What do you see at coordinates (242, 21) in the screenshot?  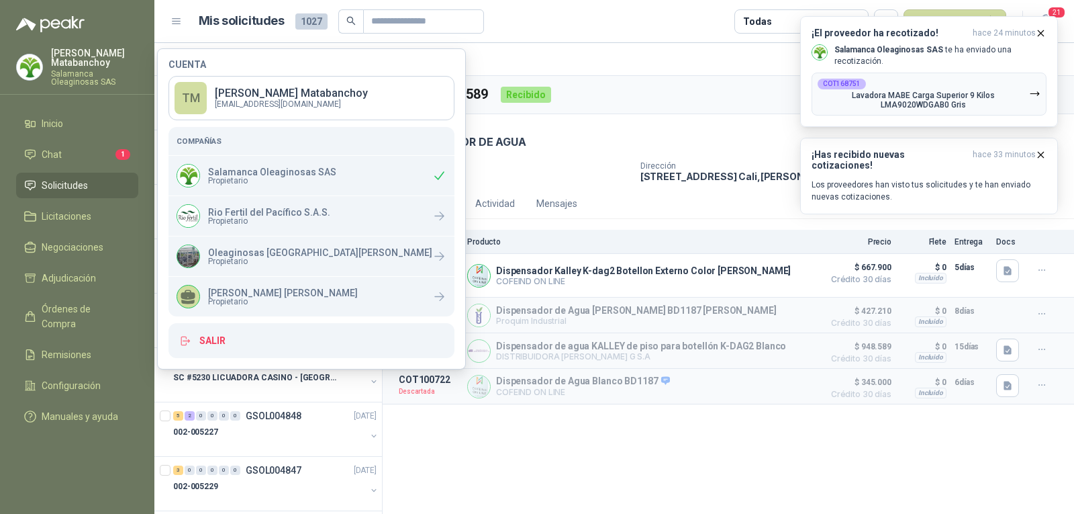 I see `h1: Mis solicitudes` at bounding box center [242, 21].